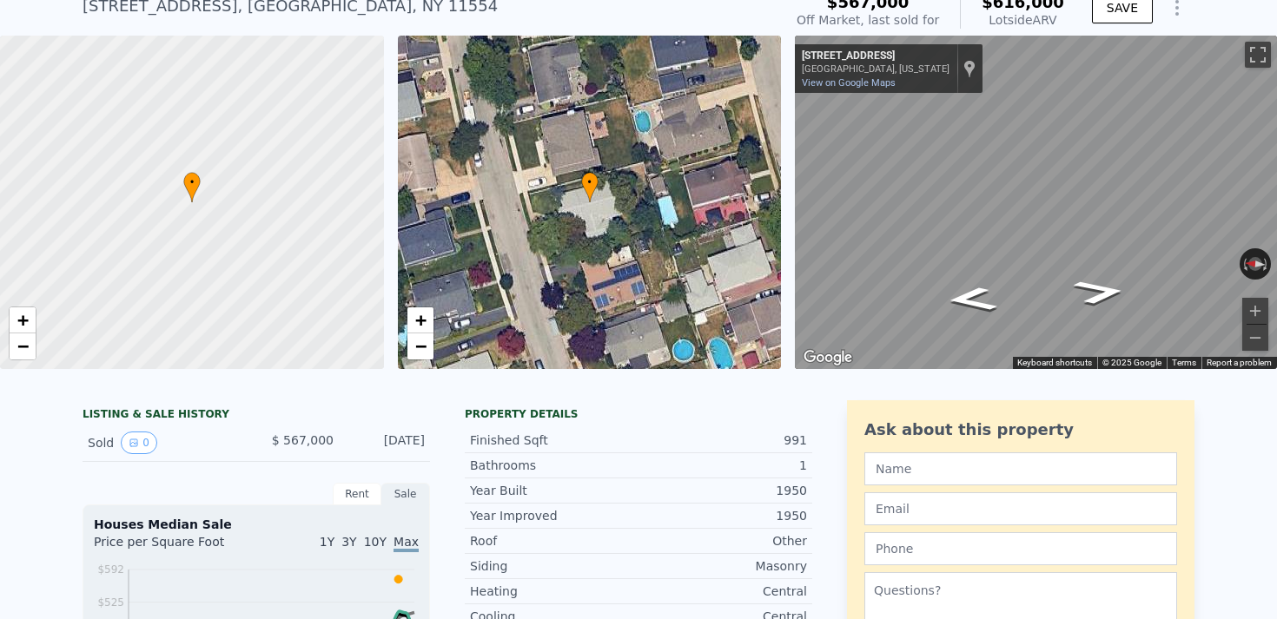 The width and height of the screenshot is (1277, 619). What do you see at coordinates (1020, 509) in the screenshot?
I see `input: Email` at bounding box center [1020, 509].